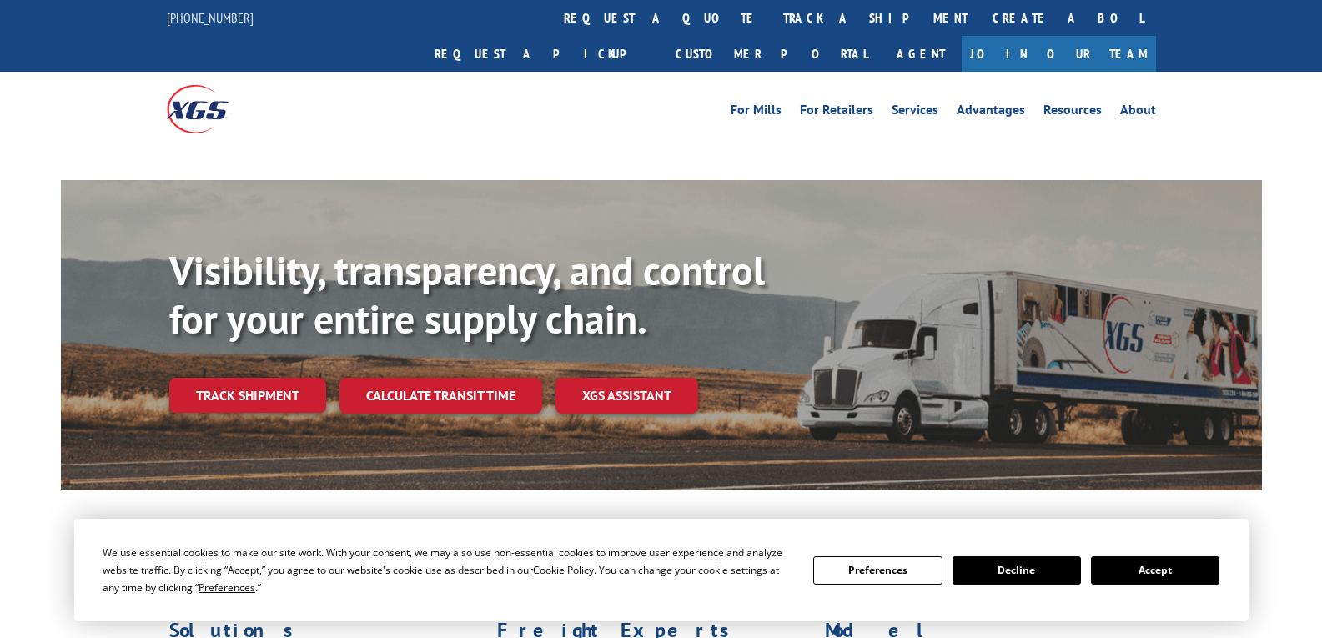  What do you see at coordinates (227, 587) in the screenshot?
I see `span: Preferences` at bounding box center [227, 587].